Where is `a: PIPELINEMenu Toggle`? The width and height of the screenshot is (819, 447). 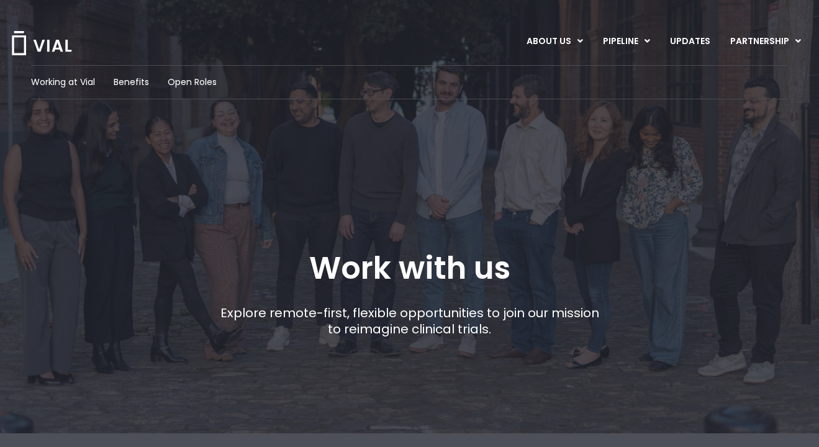 a: PIPELINEMenu Toggle is located at coordinates (626, 42).